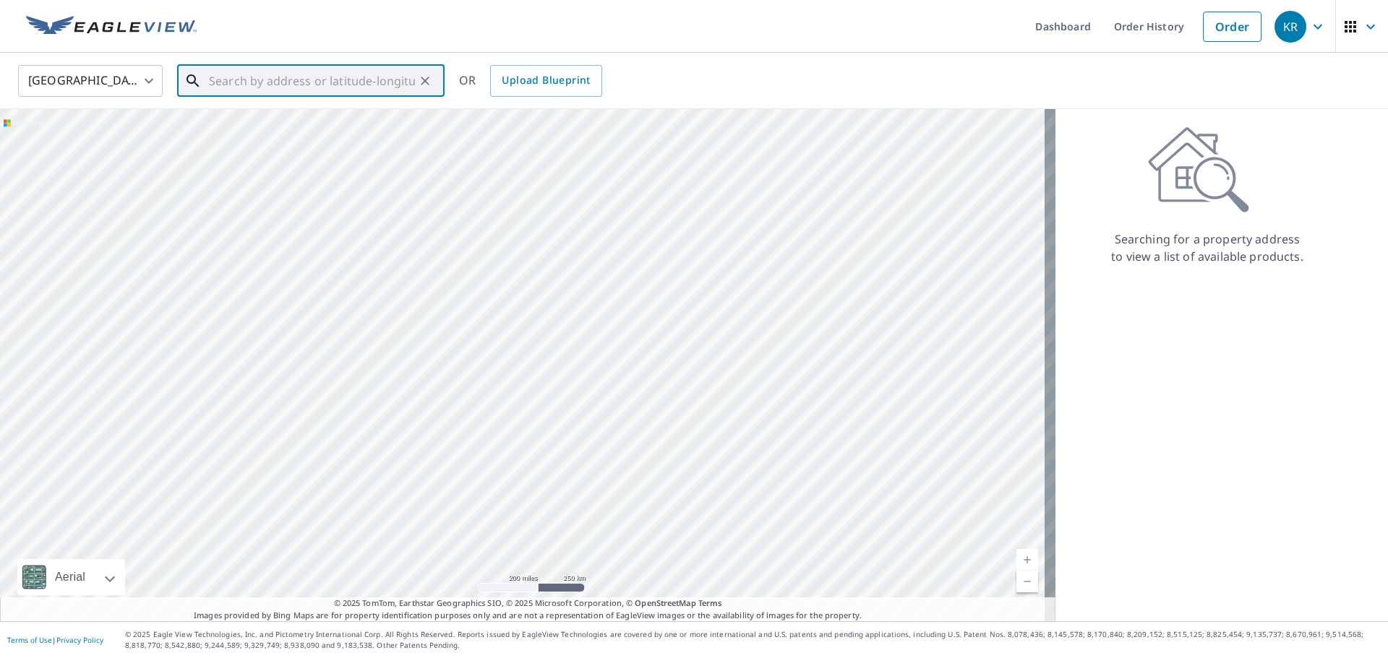 The height and width of the screenshot is (658, 1388). What do you see at coordinates (528, 603) in the screenshot?
I see `span: © 2025 TomTom, Earthstar Geographics SIO, © 2025 Microsoft Corporation, ©` at bounding box center [528, 603].